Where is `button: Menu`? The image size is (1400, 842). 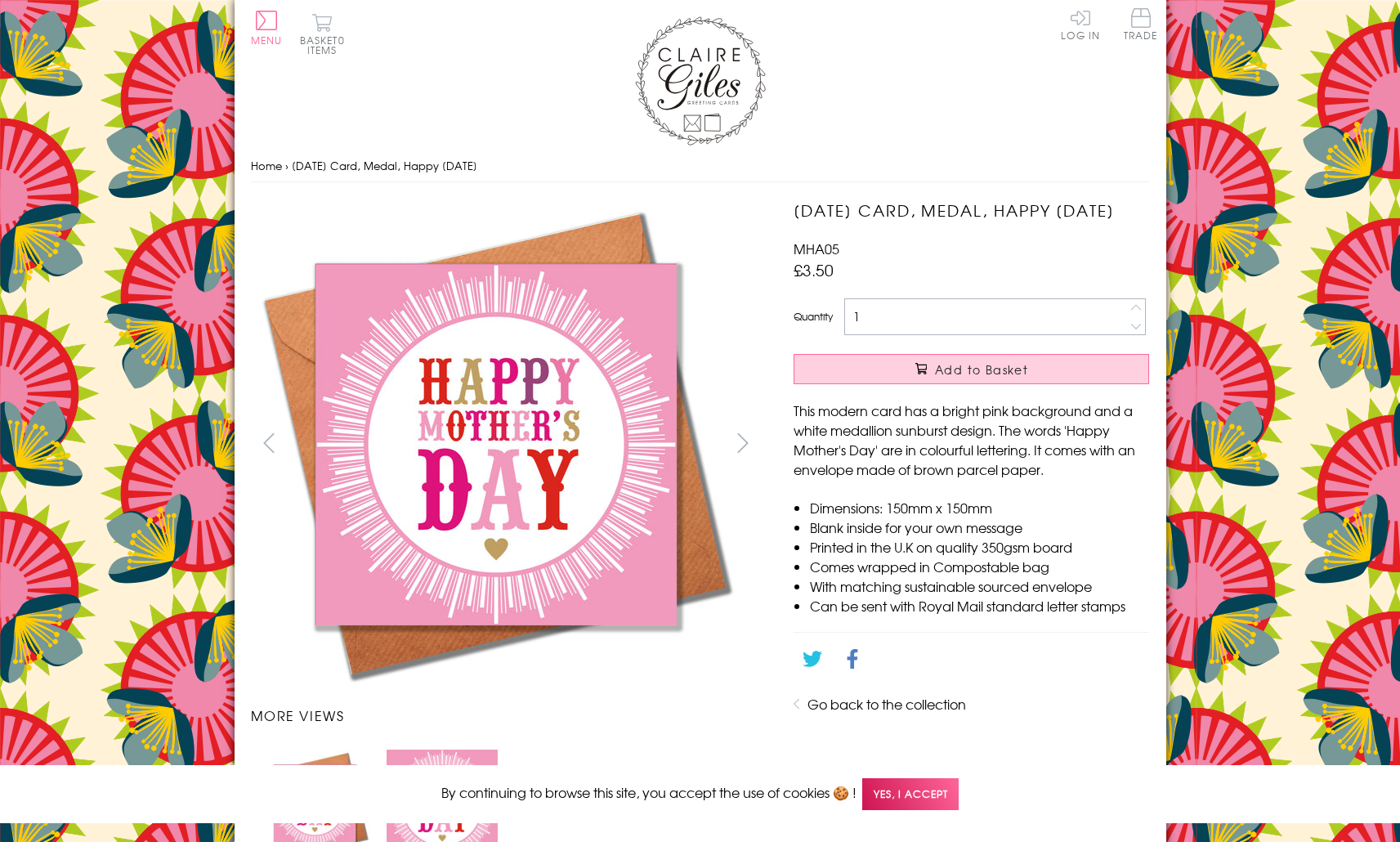 button: Menu is located at coordinates (266, 28).